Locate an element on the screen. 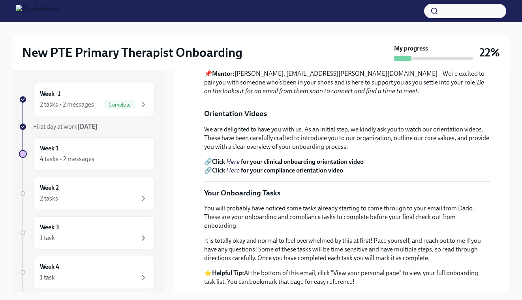  strong: My progress is located at coordinates (411, 49).